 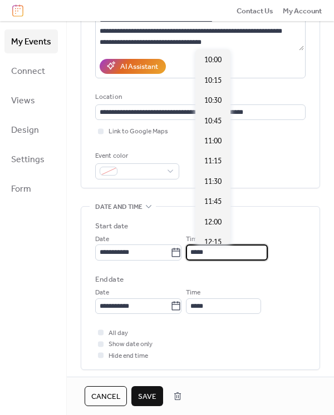 I want to click on span: Design, so click(x=25, y=130).